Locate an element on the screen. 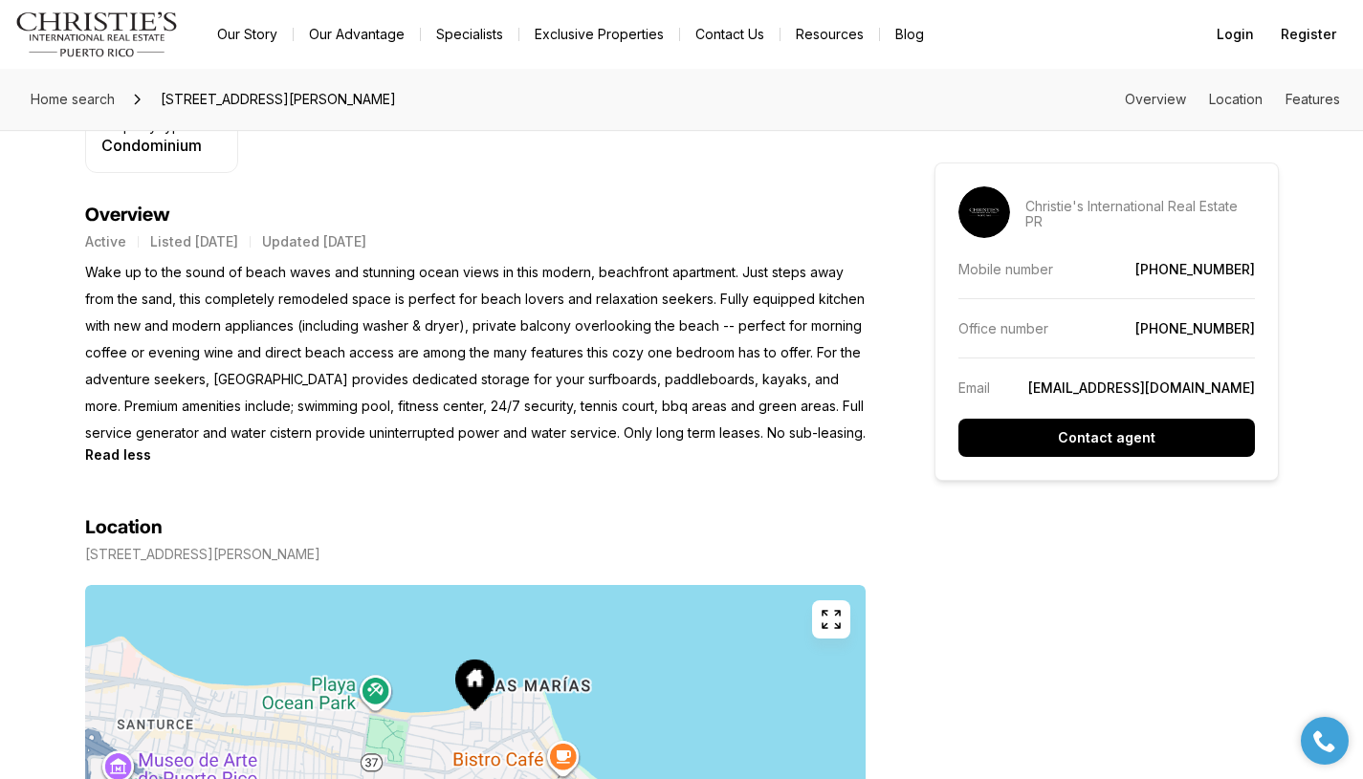 Image resolution: width=1363 pixels, height=779 pixels. a: Skip to: Location is located at coordinates (1236, 98).